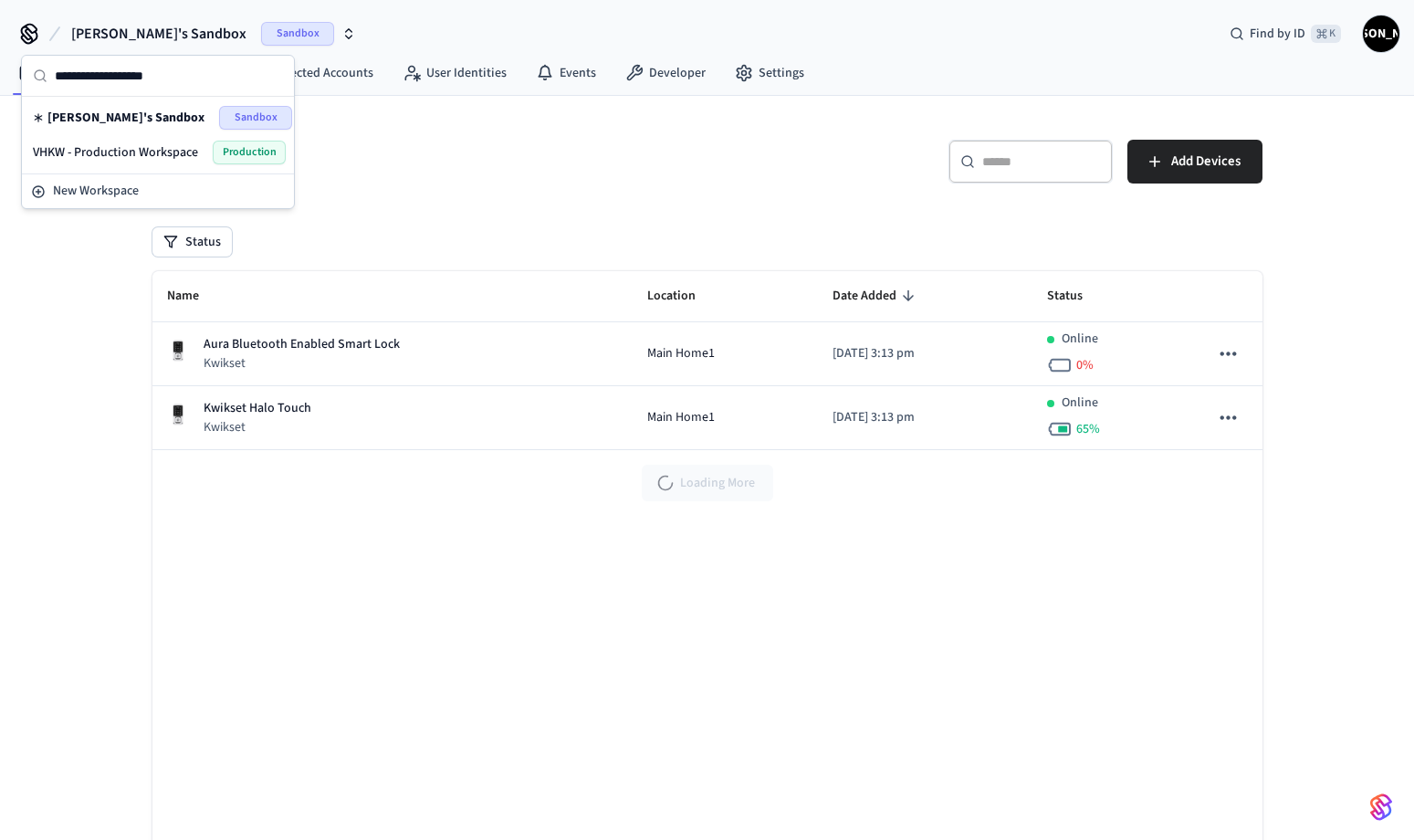  I want to click on a: User Identities, so click(455, 73).